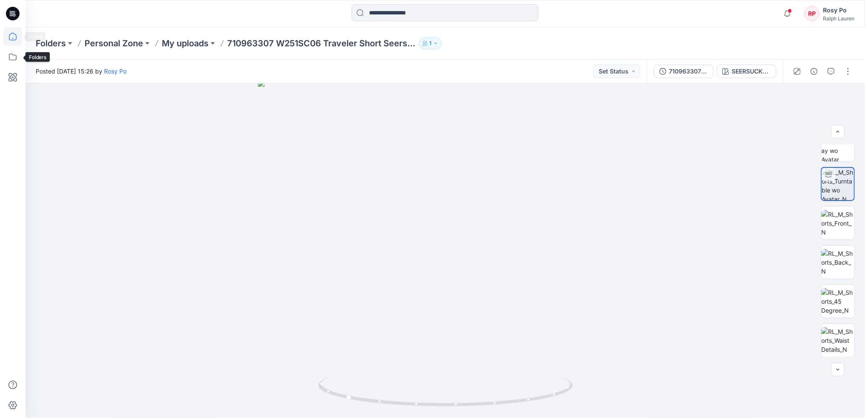 This screenshot has width=865, height=418. I want to click on div: RP, so click(812, 14).